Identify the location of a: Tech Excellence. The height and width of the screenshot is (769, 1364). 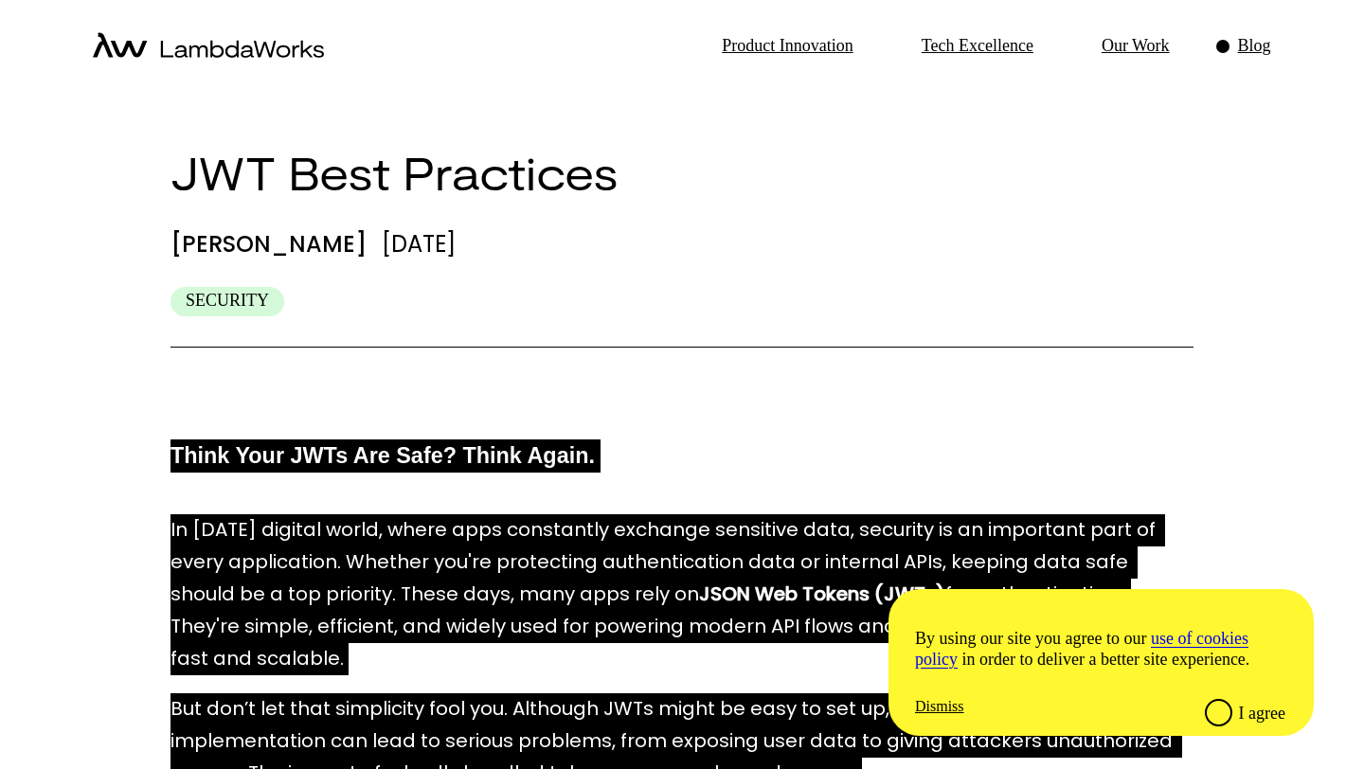
(966, 45).